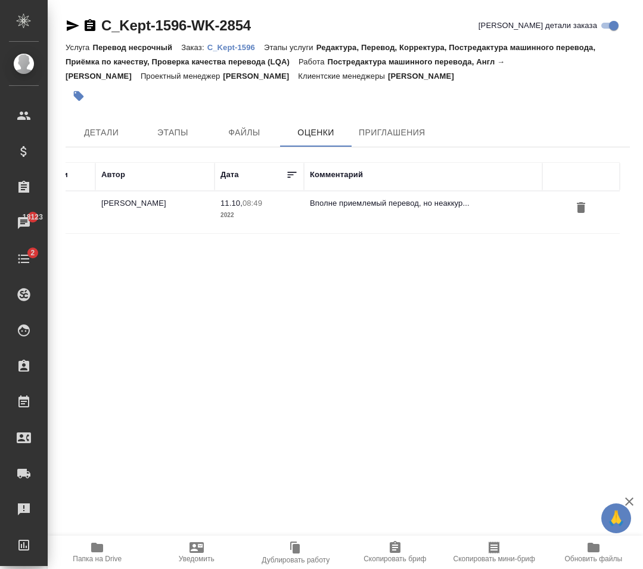 The height and width of the screenshot is (569, 643). I want to click on a: 18123, so click(24, 223).